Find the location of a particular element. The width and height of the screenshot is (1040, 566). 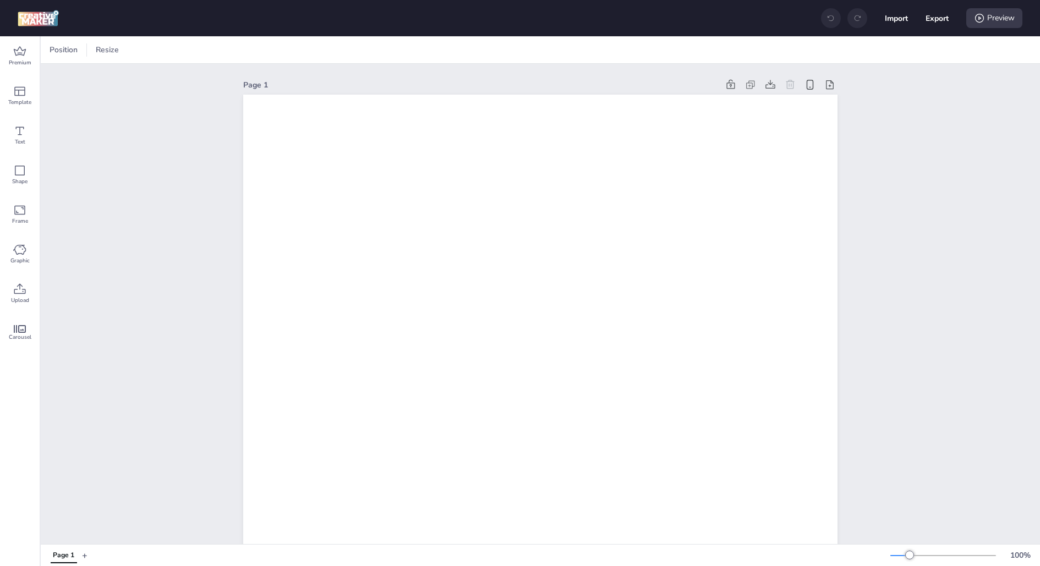

span: Shape is located at coordinates (20, 182).